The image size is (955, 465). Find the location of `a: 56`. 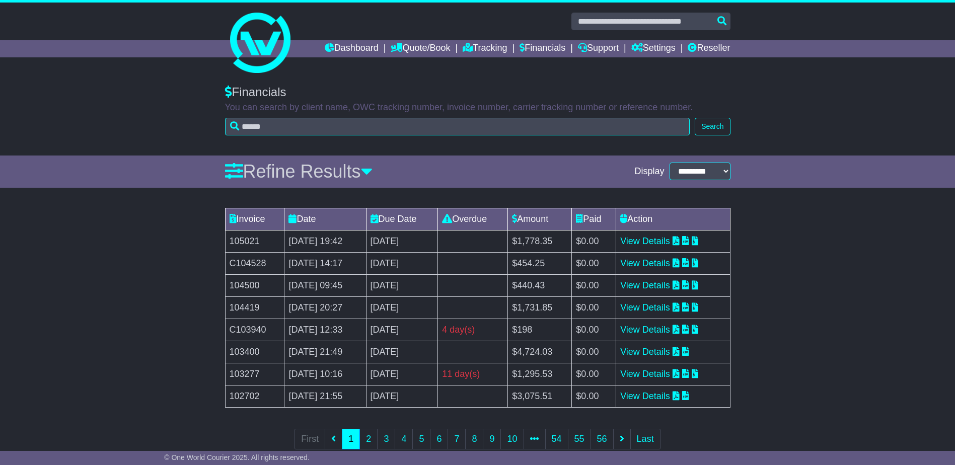

a: 56 is located at coordinates (602, 439).